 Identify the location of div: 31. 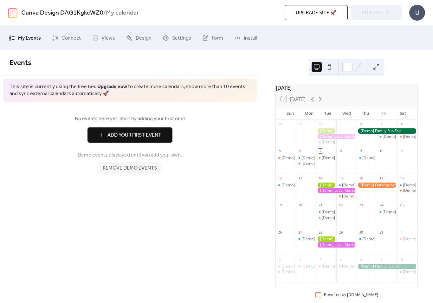
(381, 232).